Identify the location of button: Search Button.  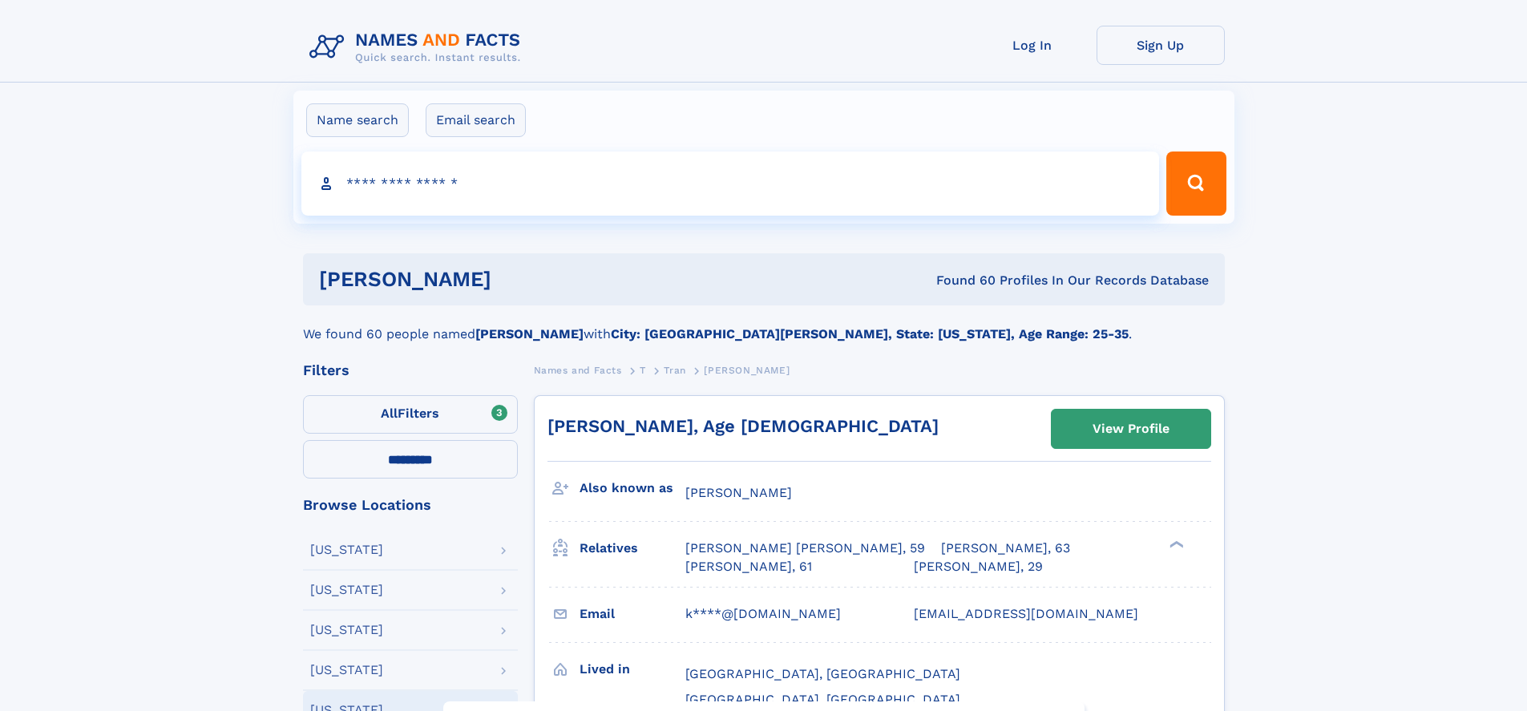
(1196, 184).